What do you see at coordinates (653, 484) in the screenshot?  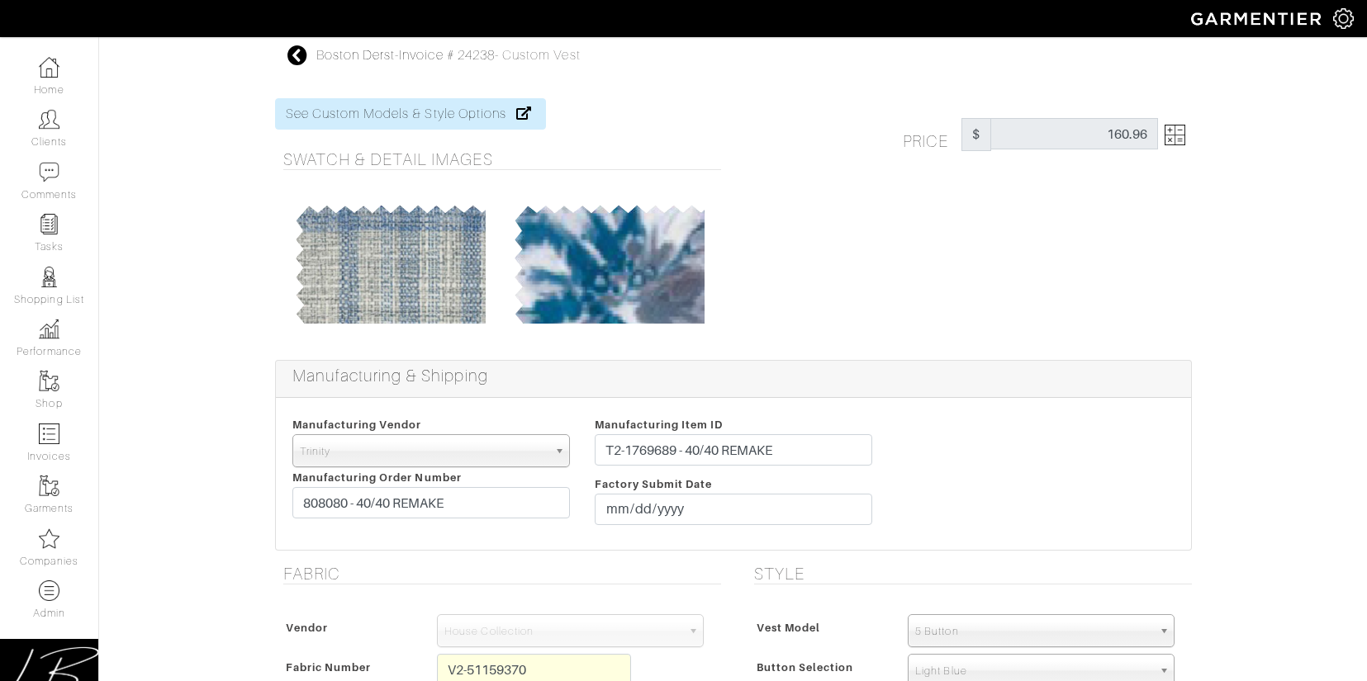 I see `span: Factory Submit Date` at bounding box center [653, 484].